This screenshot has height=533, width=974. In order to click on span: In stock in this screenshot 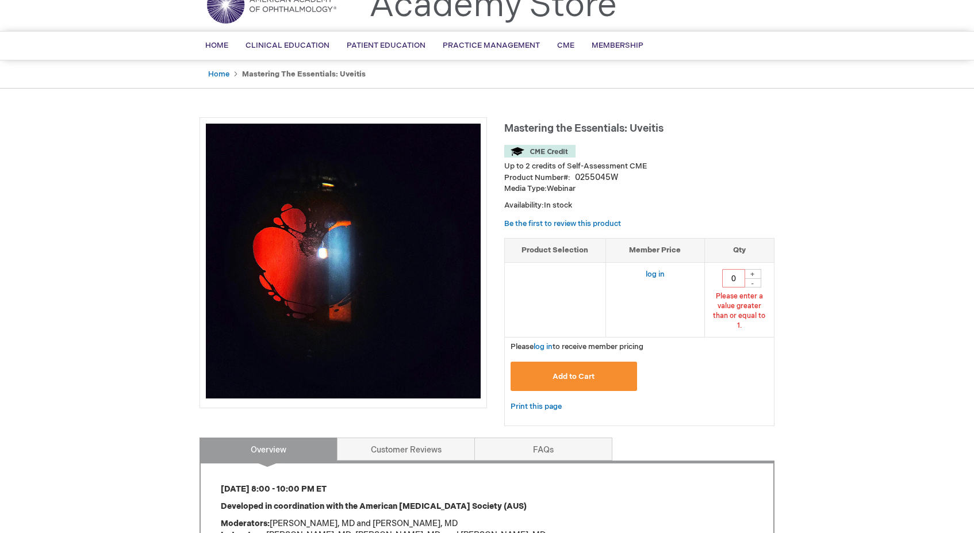, I will do `click(558, 205)`.